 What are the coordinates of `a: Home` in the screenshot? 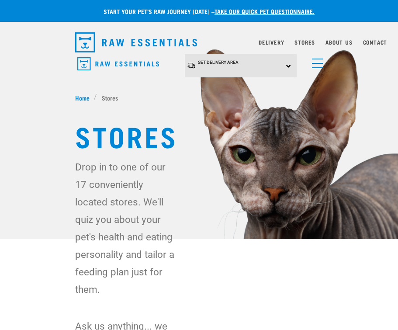 It's located at (85, 97).